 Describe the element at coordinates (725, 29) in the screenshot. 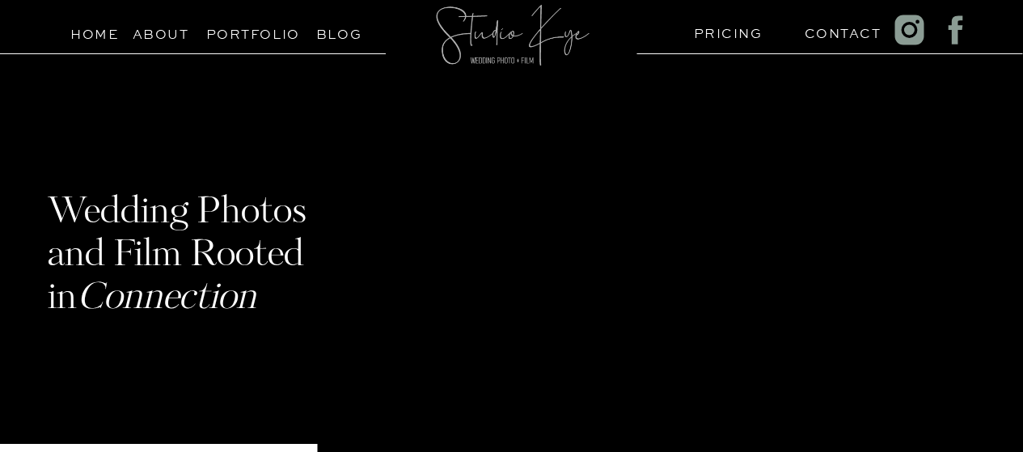

I see `a: PRICING` at that location.